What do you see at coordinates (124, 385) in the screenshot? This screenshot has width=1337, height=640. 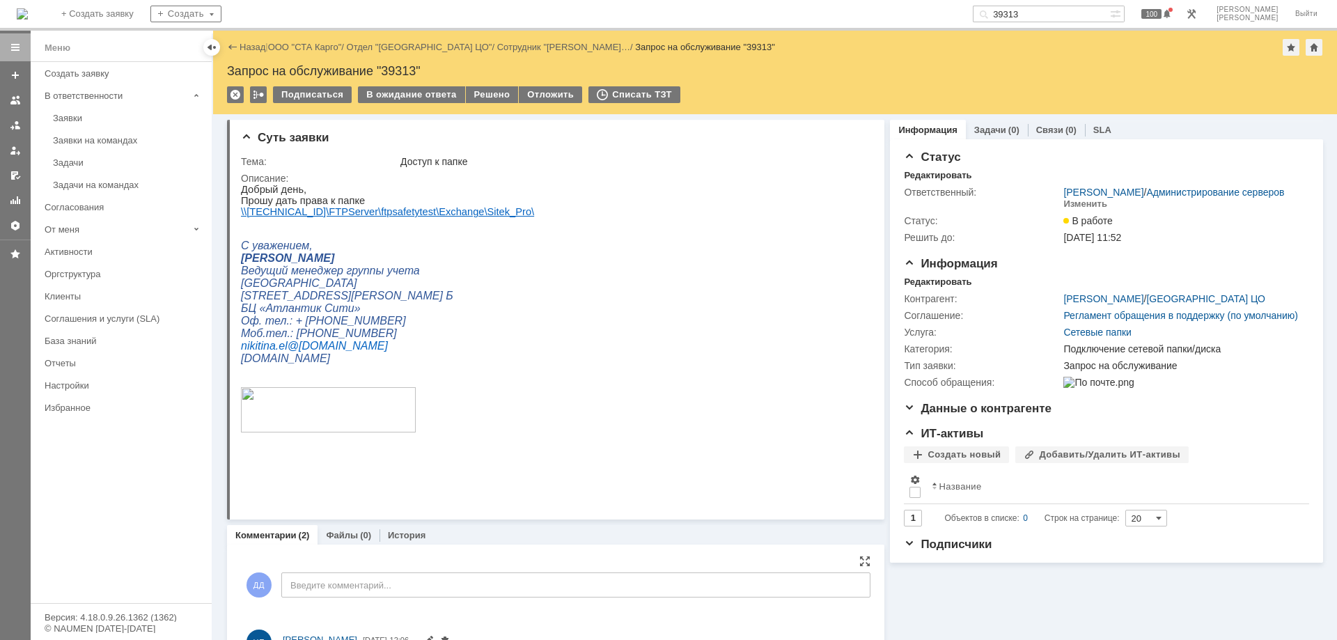 I see `div: Настройки` at bounding box center [124, 385].